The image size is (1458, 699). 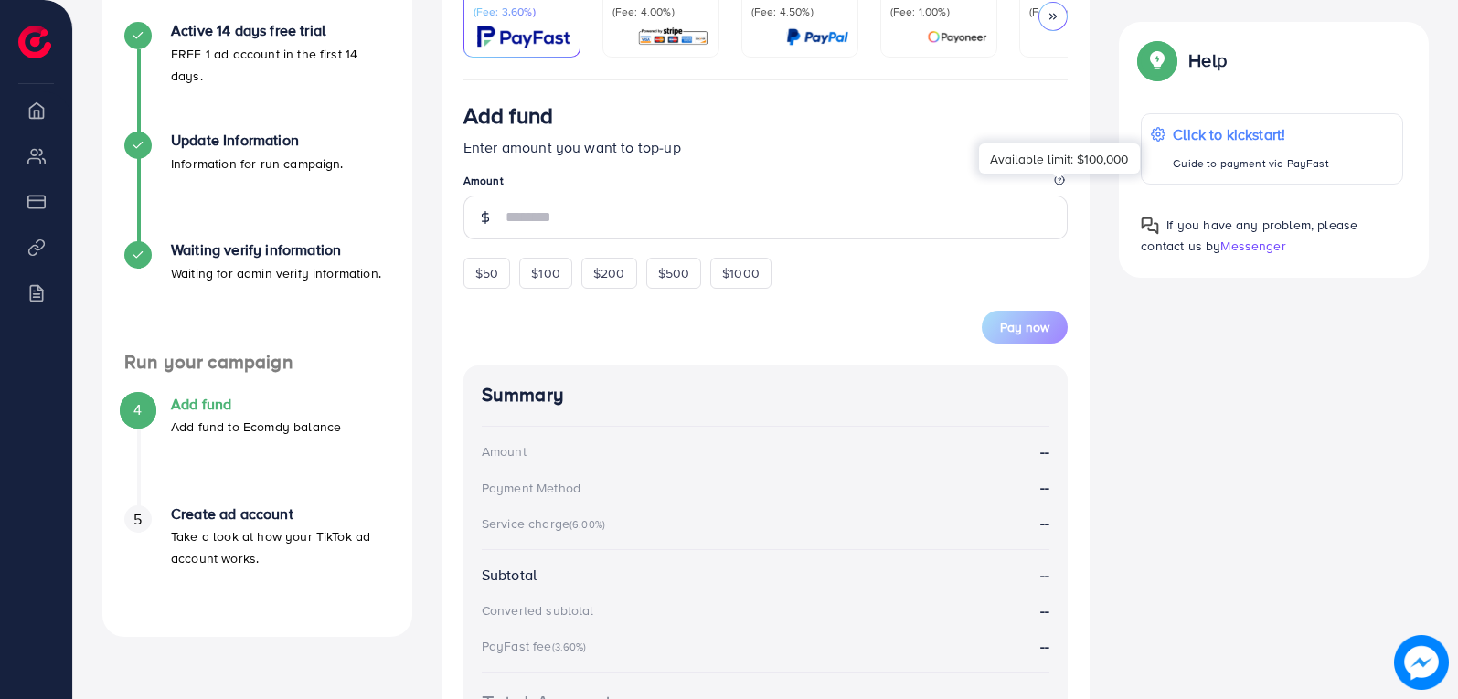 What do you see at coordinates (281, 548) in the screenshot?
I see `p: Take a look at how your TikTok ad account works.` at bounding box center [281, 548].